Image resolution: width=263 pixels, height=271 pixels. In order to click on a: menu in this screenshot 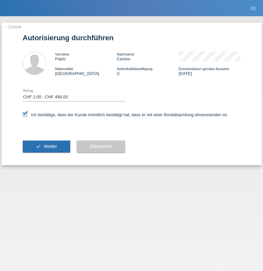, I will do `click(253, 8)`.